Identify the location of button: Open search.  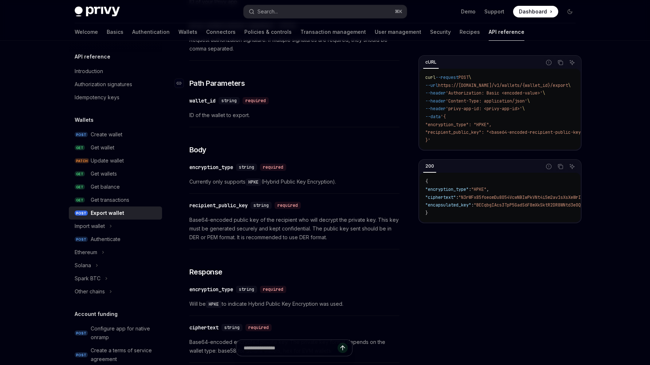
(325, 12).